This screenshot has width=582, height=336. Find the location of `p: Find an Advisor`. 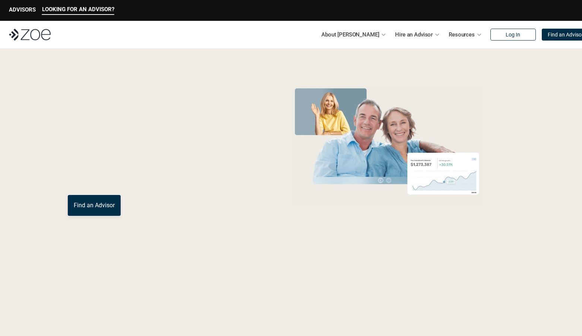

p: Find an Advisor is located at coordinates (94, 205).